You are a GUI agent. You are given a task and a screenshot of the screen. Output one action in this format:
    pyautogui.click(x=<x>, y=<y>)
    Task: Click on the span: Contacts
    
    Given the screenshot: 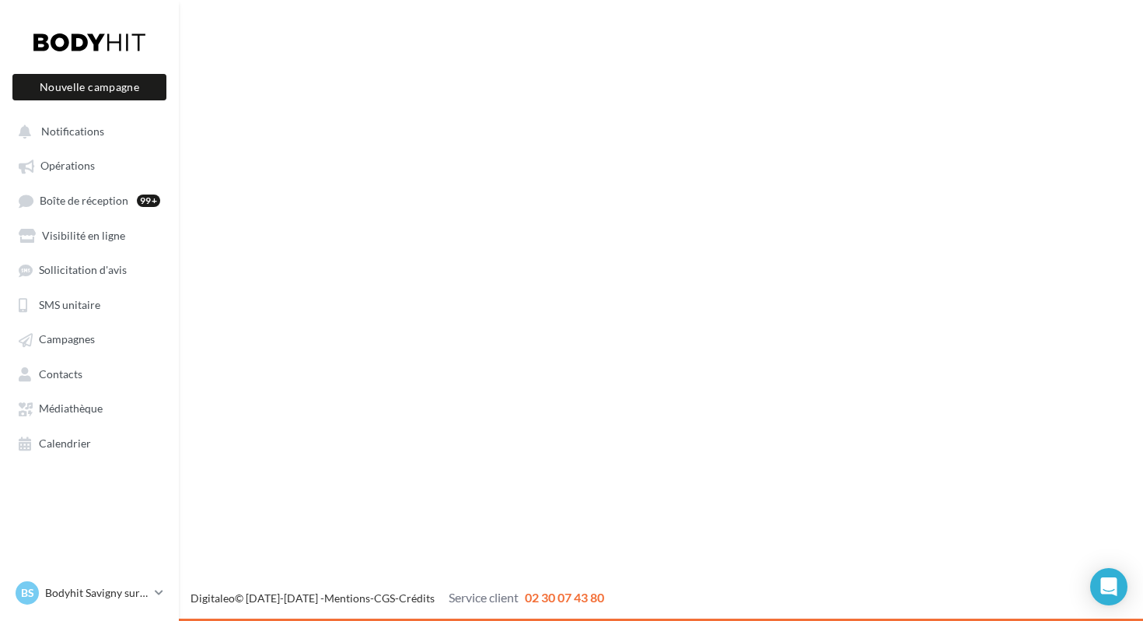 What is the action you would take?
    pyautogui.click(x=61, y=373)
    